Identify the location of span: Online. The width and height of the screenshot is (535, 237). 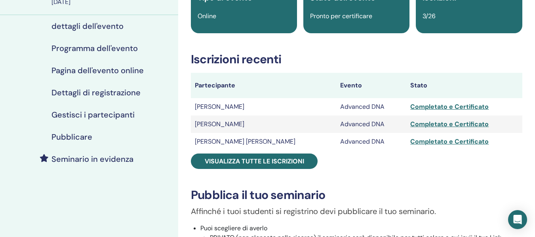
(207, 16).